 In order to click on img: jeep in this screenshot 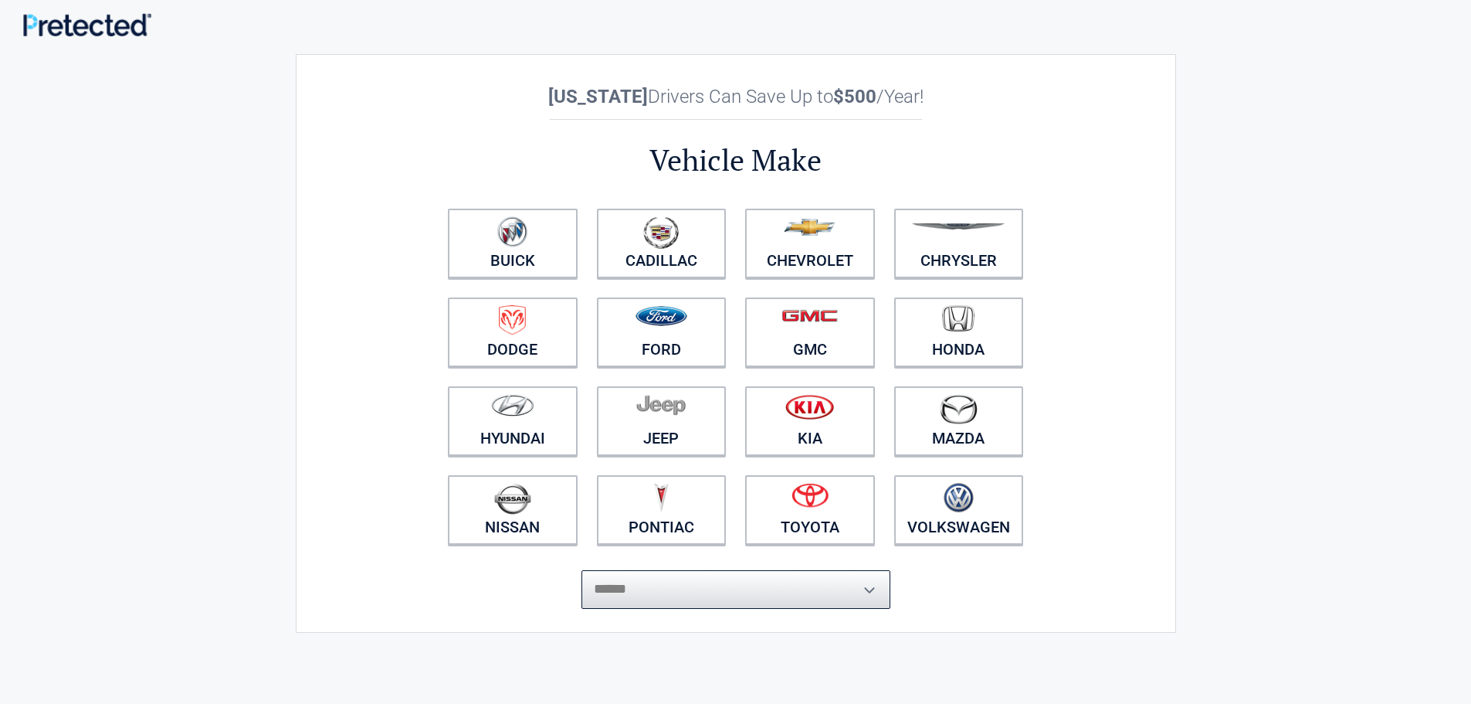, I will do `click(661, 405)`.